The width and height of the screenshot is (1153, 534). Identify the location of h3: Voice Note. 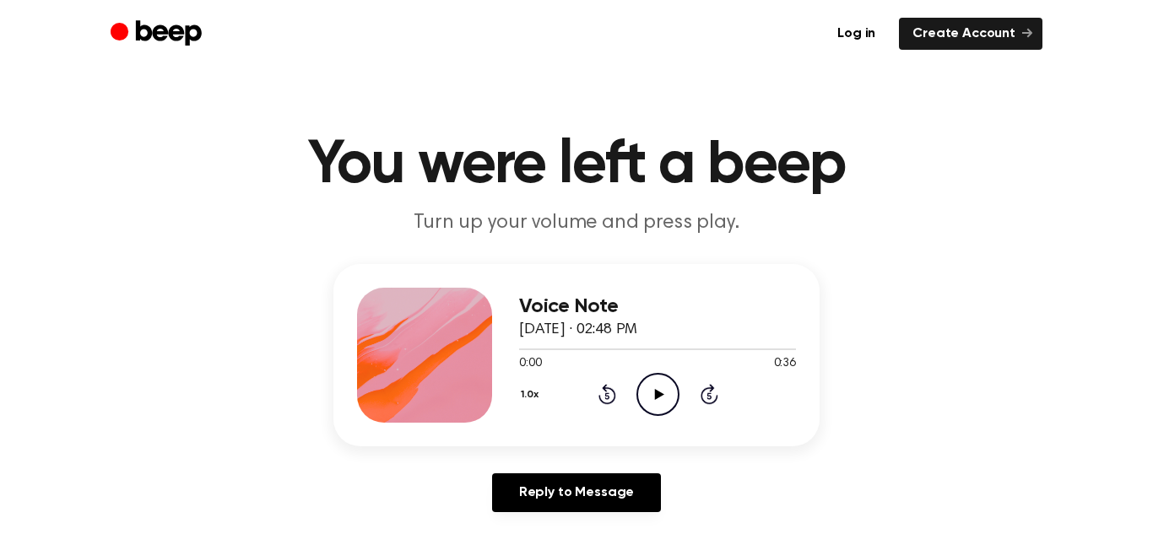
(657, 306).